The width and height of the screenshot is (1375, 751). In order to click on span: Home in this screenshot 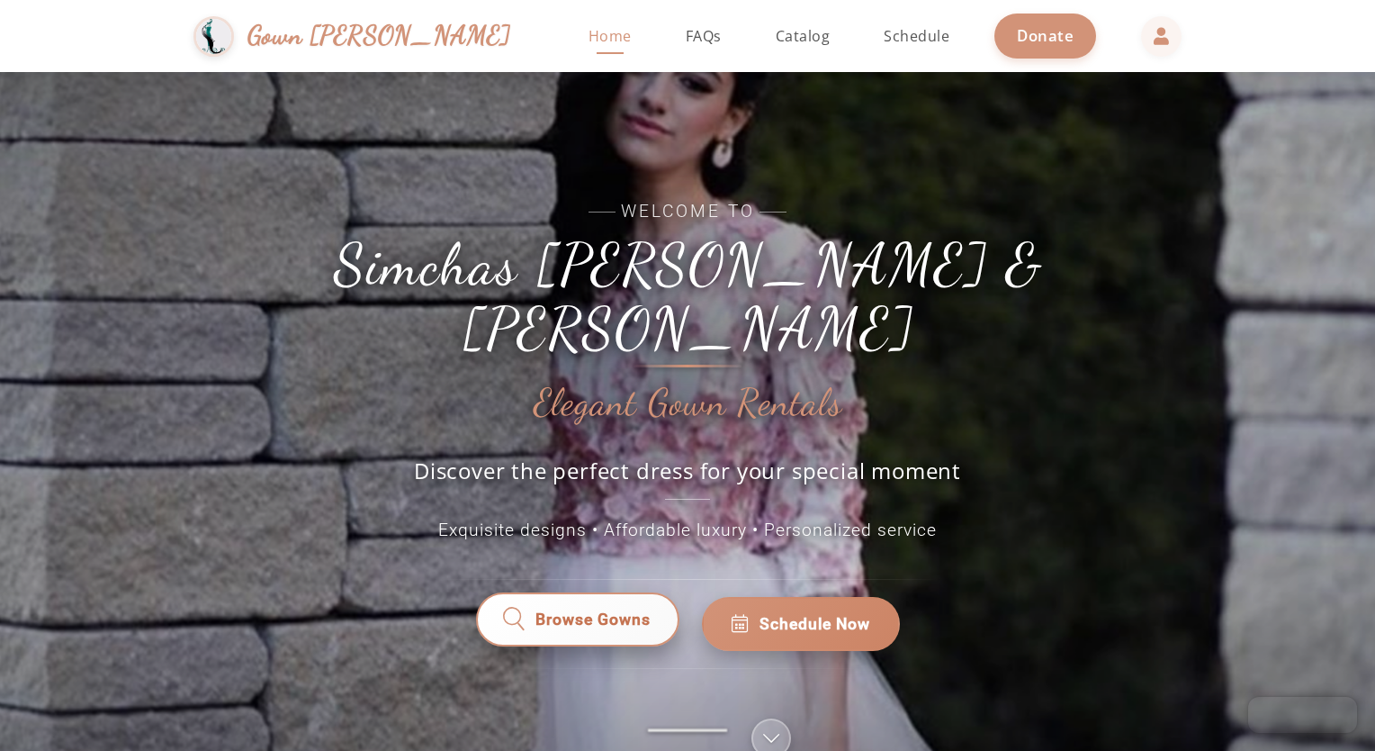, I will do `click(610, 36)`.